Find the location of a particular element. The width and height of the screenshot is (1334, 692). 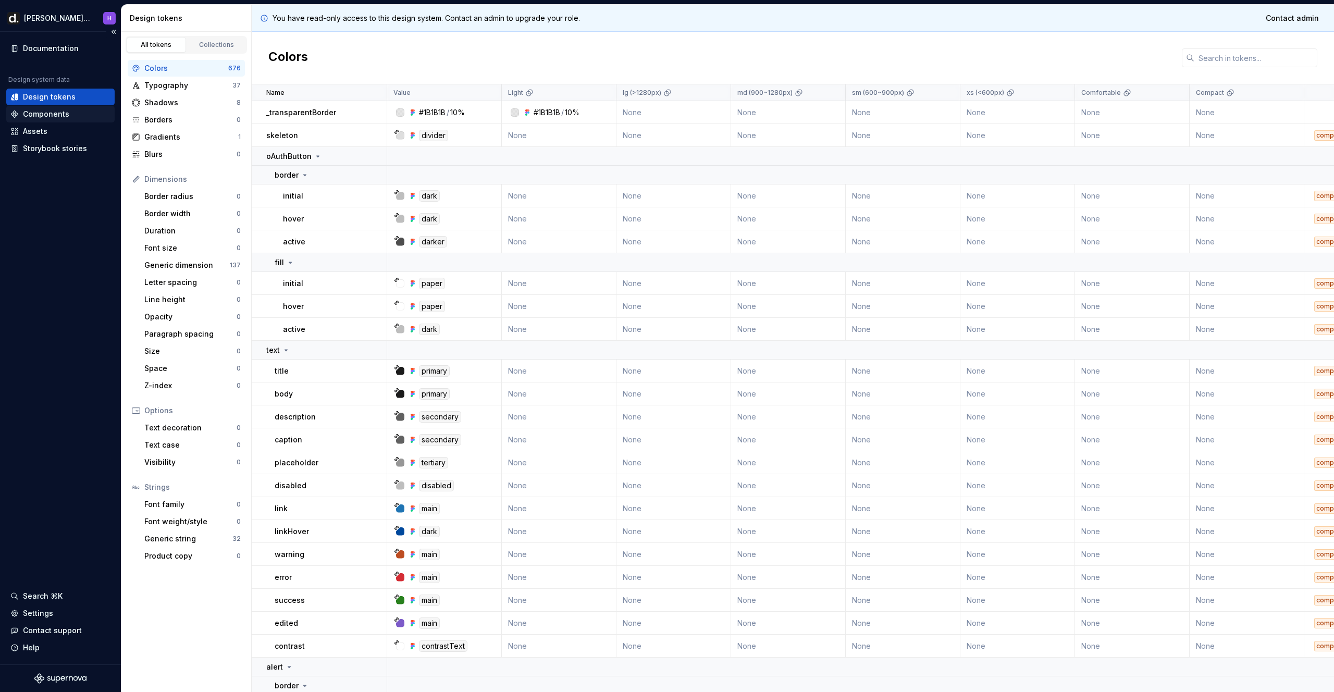

a: Generic dimension137 is located at coordinates (192, 265).